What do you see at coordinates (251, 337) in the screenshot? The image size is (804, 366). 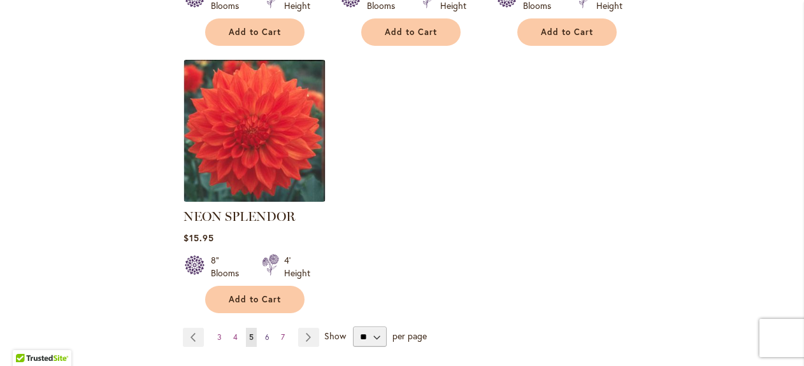 I see `span: 5` at bounding box center [251, 337].